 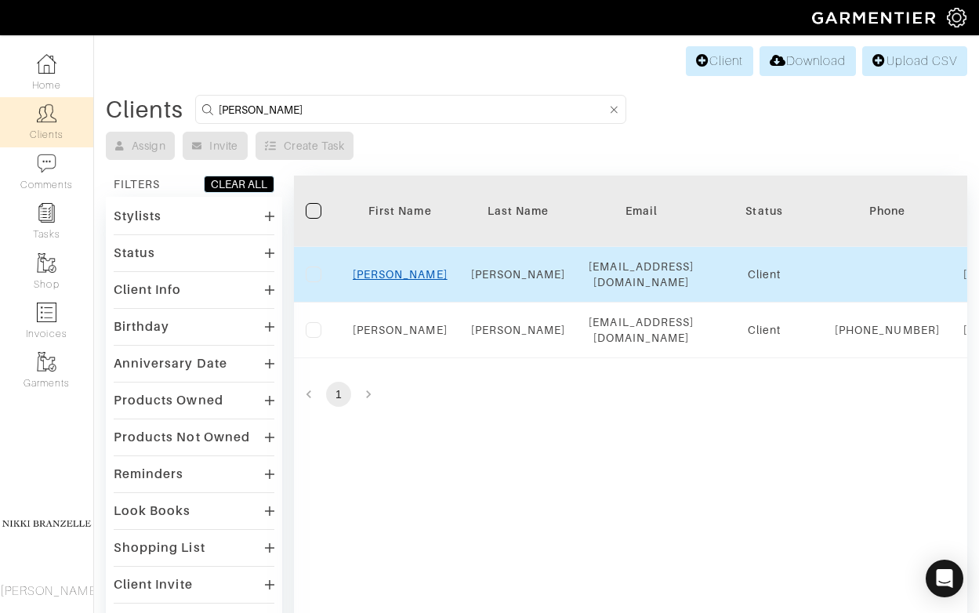 What do you see at coordinates (152, 511) in the screenshot?
I see `div: Look Books` at bounding box center [152, 511].